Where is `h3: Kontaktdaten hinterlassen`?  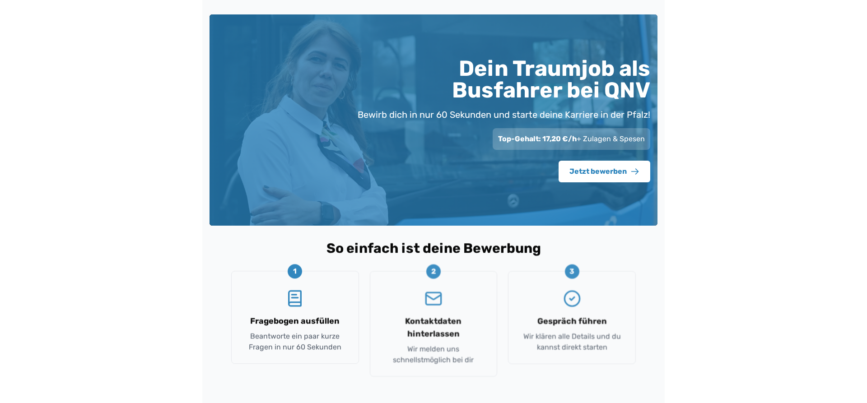
h3: Kontaktdaten hinterlassen is located at coordinates (433, 328).